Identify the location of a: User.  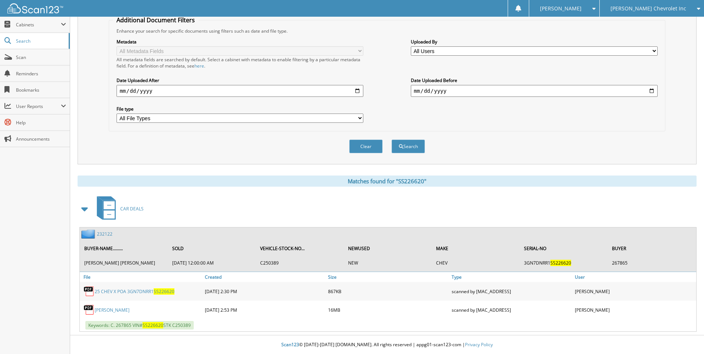
(634, 277).